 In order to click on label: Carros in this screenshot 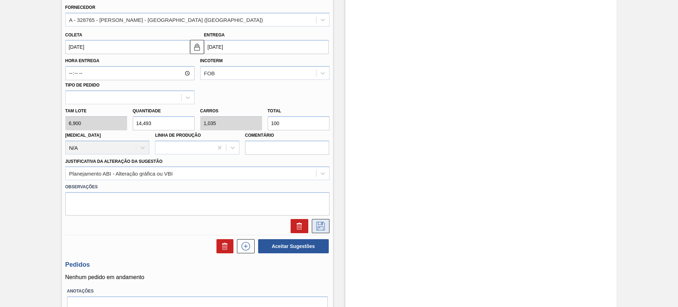, I will do `click(209, 111)`.